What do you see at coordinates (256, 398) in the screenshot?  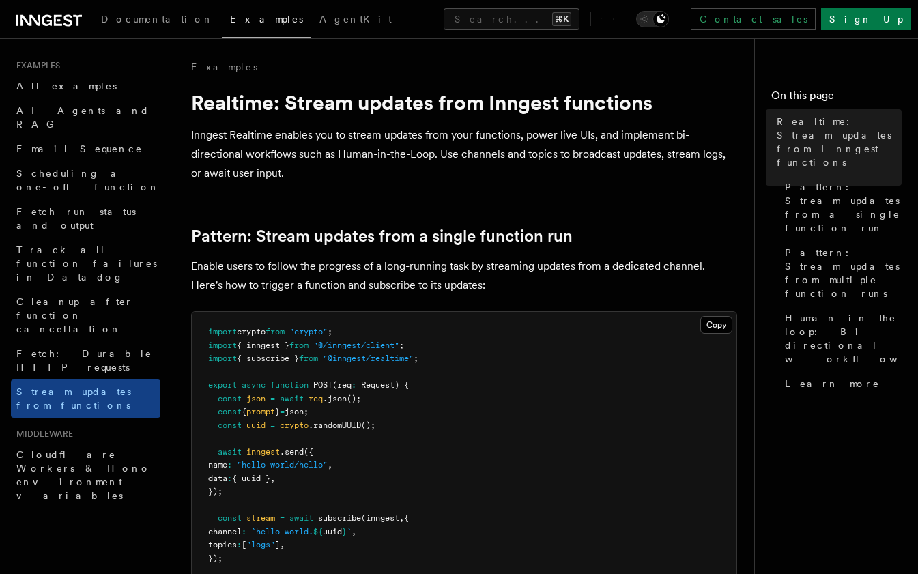 I see `span: json` at bounding box center [256, 398].